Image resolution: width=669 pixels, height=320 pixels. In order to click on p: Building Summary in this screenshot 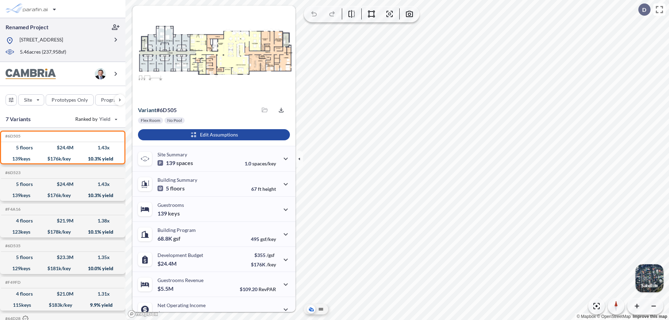, I will do `click(177, 180)`.